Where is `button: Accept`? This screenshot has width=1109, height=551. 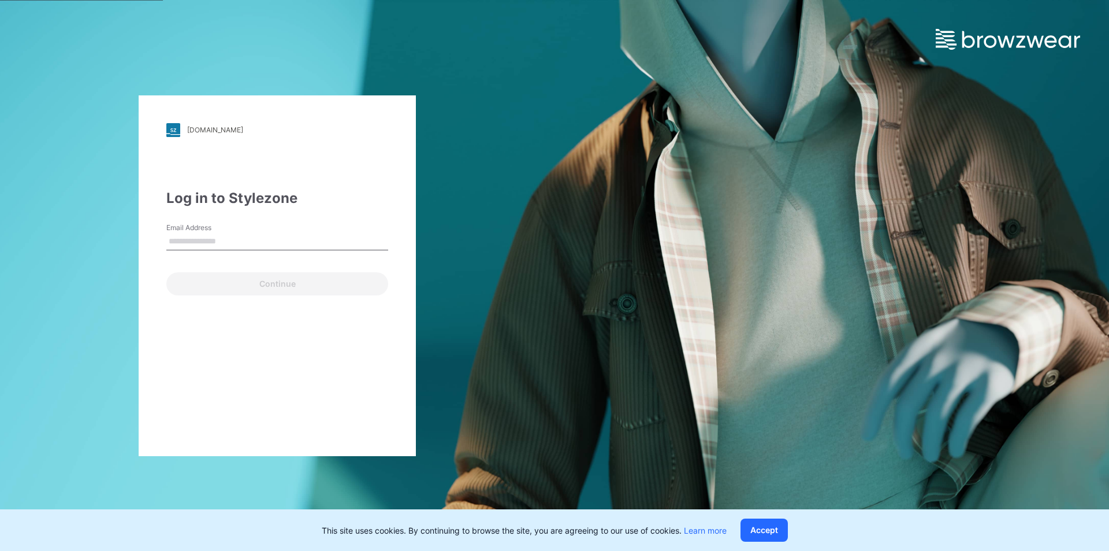 button: Accept is located at coordinates (764, 530).